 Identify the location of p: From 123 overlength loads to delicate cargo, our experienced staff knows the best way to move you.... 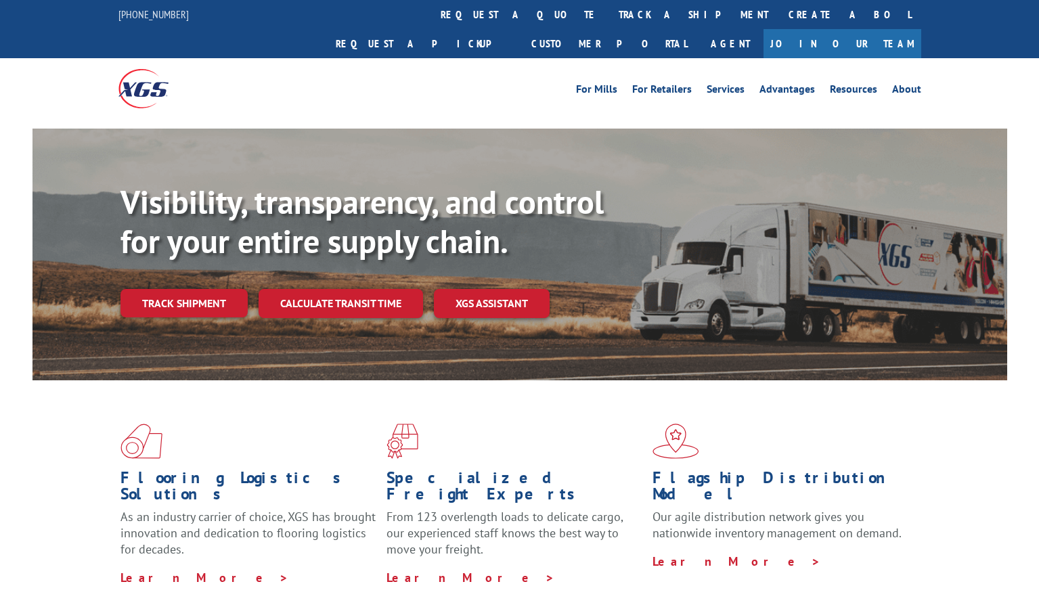
(515, 539).